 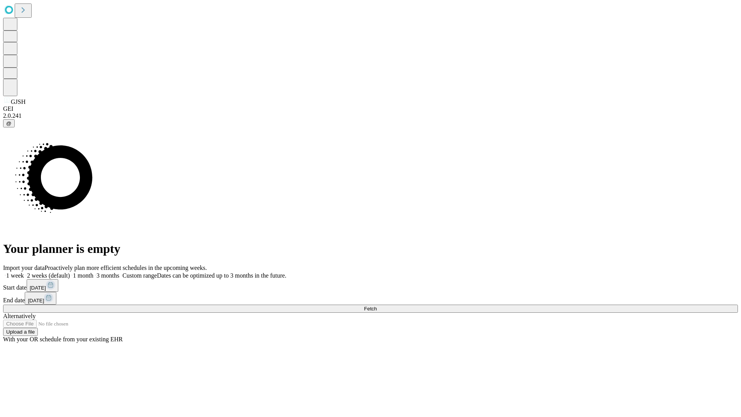 What do you see at coordinates (370, 308) in the screenshot?
I see `button: Fetch` at bounding box center [370, 308].